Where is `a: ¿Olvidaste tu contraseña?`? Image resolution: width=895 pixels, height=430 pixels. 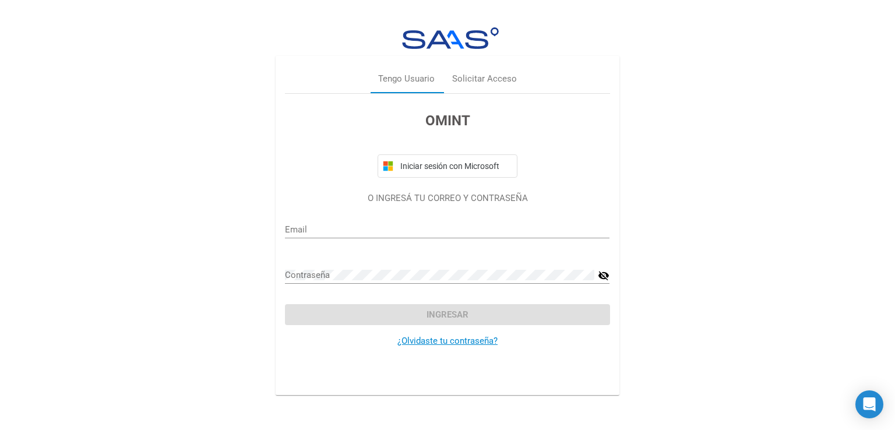
a: ¿Olvidaste tu contraseña? is located at coordinates (447, 341).